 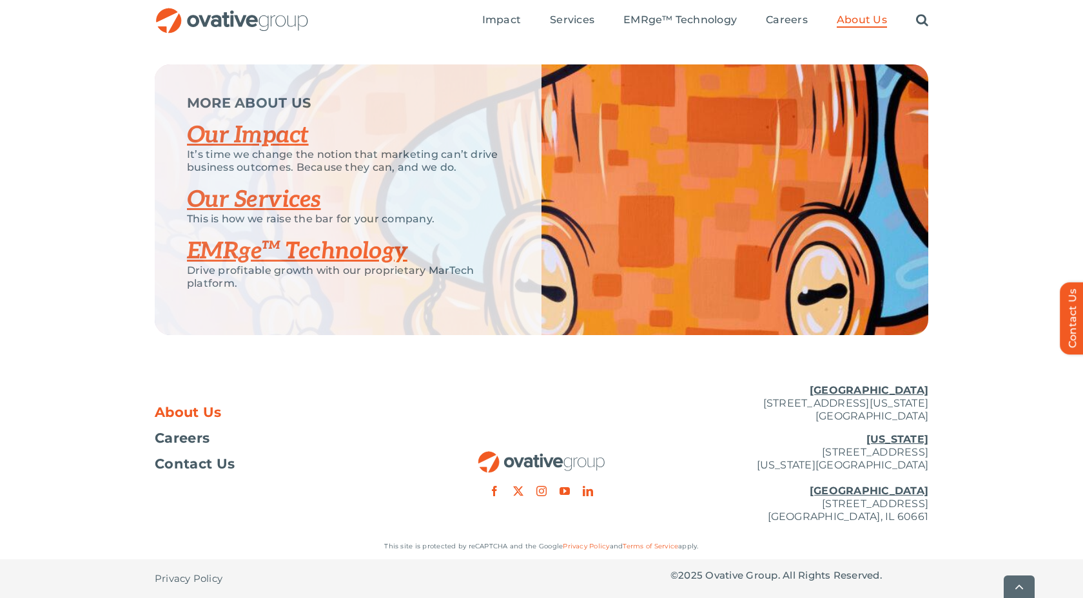 What do you see at coordinates (650, 546) in the screenshot?
I see `a: Terms of Service` at bounding box center [650, 546].